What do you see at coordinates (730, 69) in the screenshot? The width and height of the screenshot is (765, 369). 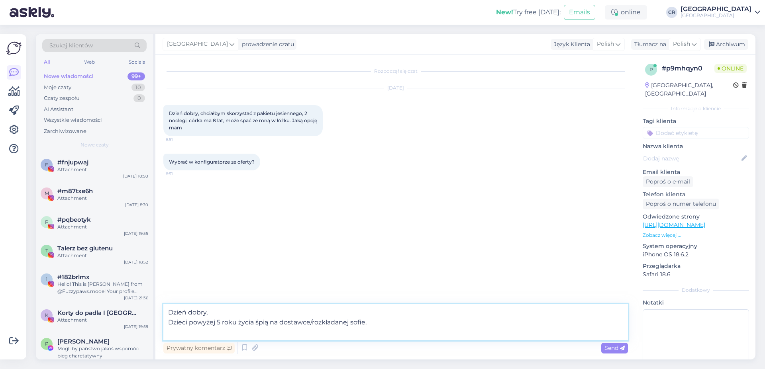 I see `span: Online` at bounding box center [730, 69].